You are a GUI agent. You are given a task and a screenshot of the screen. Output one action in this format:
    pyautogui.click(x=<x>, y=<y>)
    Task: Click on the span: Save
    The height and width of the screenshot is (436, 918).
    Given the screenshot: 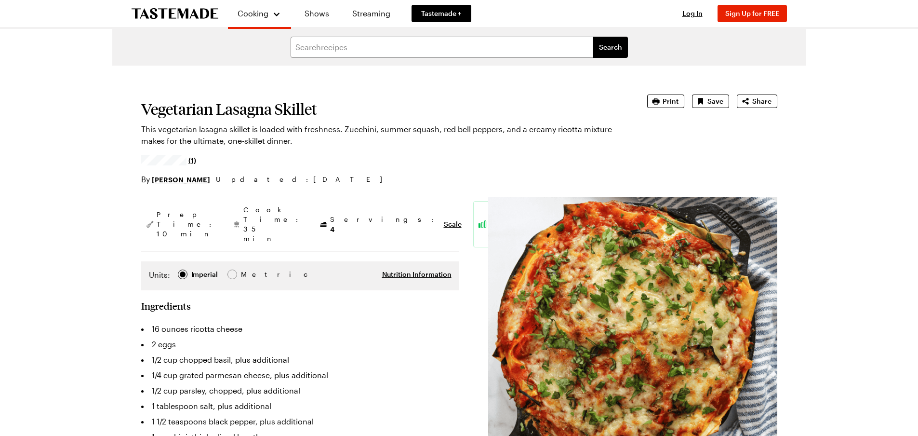 What is the action you would take?
    pyautogui.click(x=715, y=101)
    